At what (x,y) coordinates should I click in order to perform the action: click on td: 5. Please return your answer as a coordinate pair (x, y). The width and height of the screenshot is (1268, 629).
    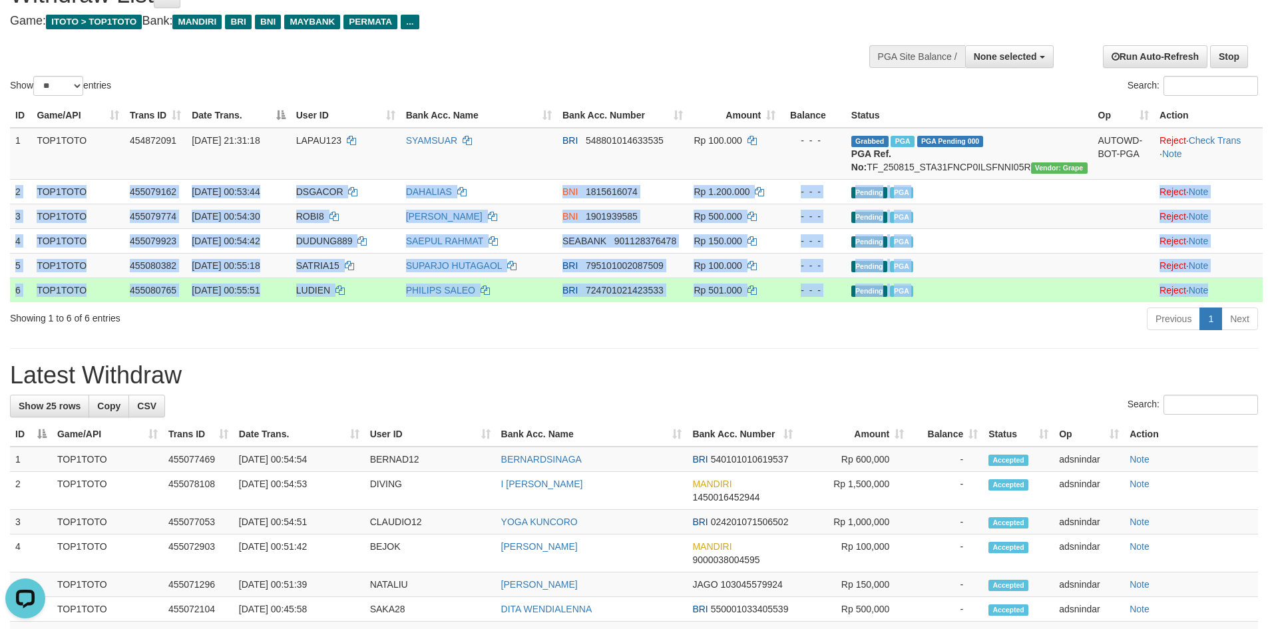
    Looking at the image, I should click on (31, 584).